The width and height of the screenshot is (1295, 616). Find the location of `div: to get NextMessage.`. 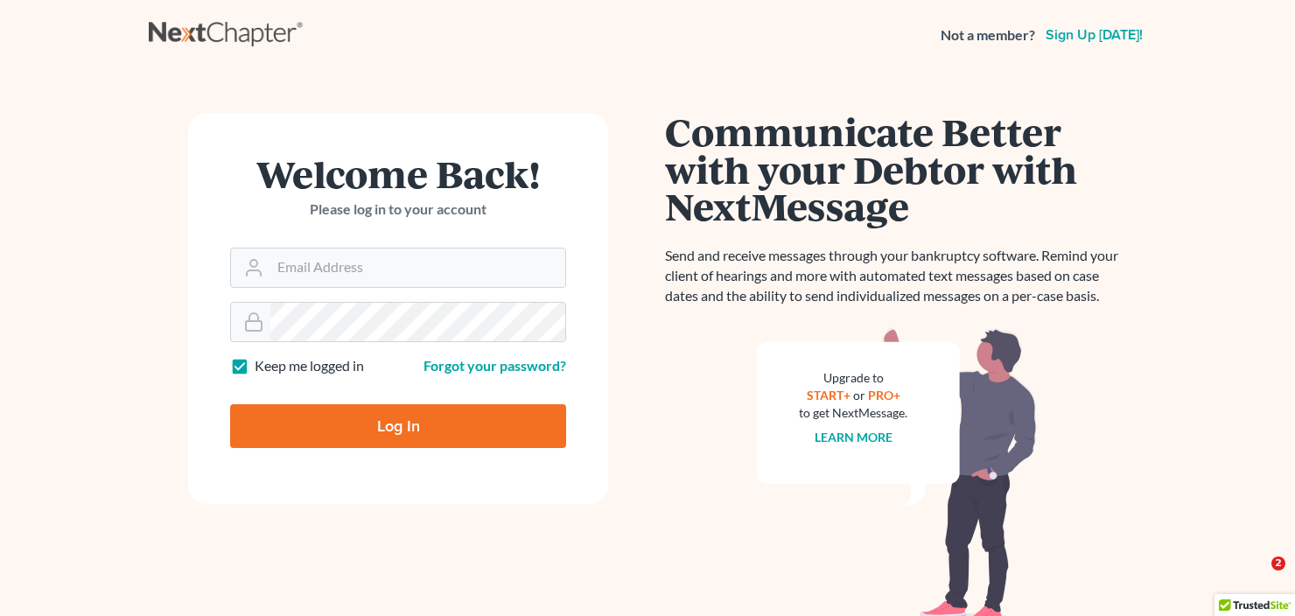

div: to get NextMessage. is located at coordinates (853, 413).